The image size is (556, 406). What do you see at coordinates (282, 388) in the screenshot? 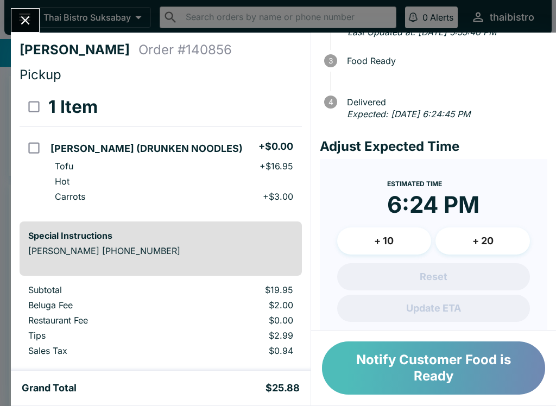
I see `h5: $25.88` at bounding box center [282, 388].